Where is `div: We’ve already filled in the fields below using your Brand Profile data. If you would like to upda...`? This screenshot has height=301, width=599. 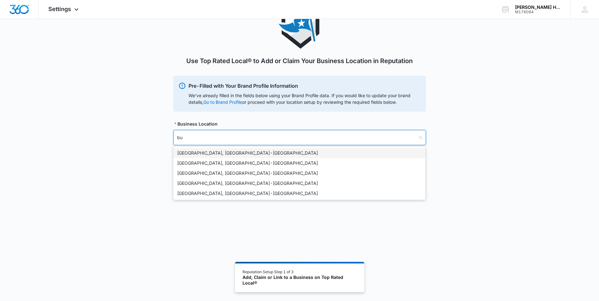
div: We’ve already filled in the fields below using your Brand Profile data. If you would like to upda... is located at coordinates (305, 99).